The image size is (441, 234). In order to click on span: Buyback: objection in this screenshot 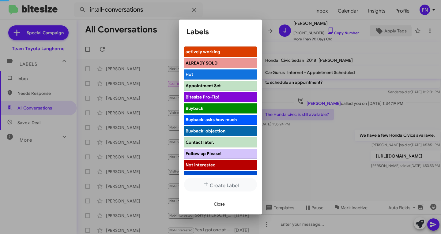, I will do `click(206, 131)`.